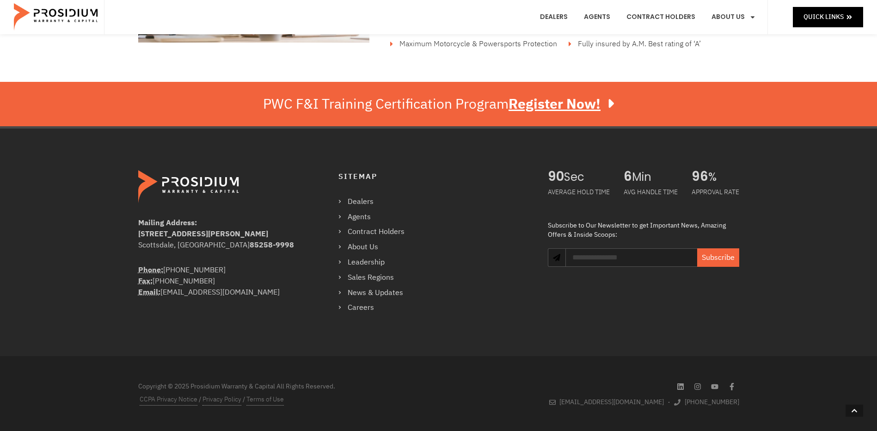 Image resolution: width=877 pixels, height=431 pixels. I want to click on a: Sales Regions, so click(376, 277).